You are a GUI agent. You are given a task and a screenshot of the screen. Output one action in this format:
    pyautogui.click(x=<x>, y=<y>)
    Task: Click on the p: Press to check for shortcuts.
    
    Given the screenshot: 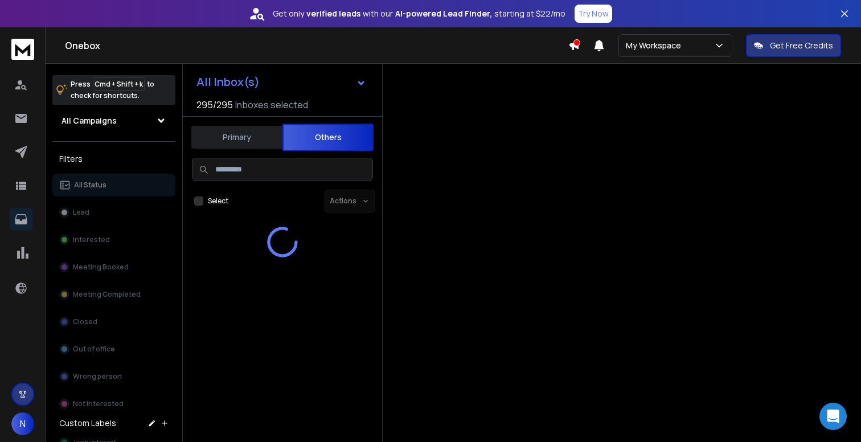 What is the action you would take?
    pyautogui.click(x=112, y=90)
    